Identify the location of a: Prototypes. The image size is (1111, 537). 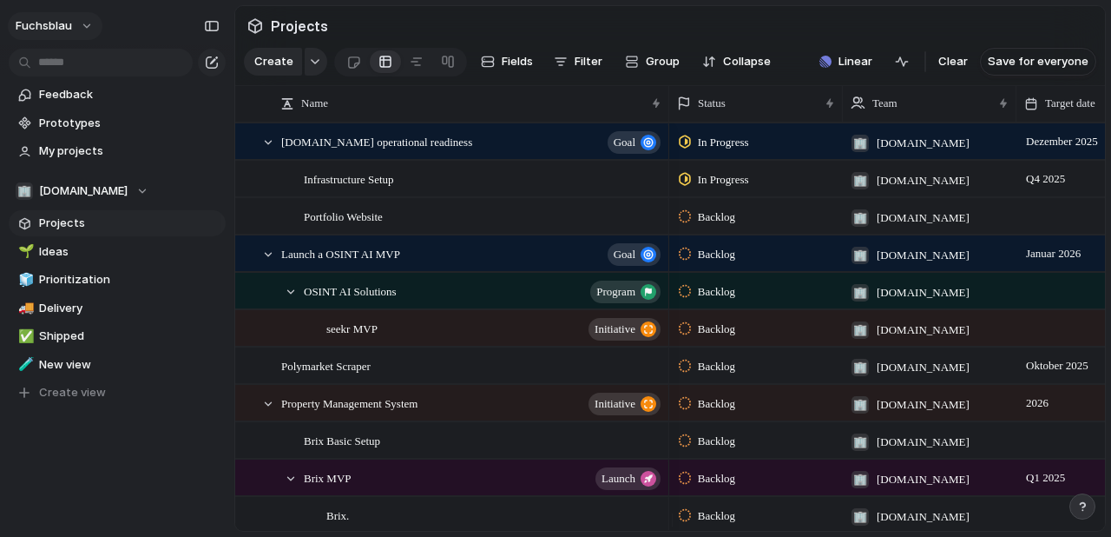
(117, 123).